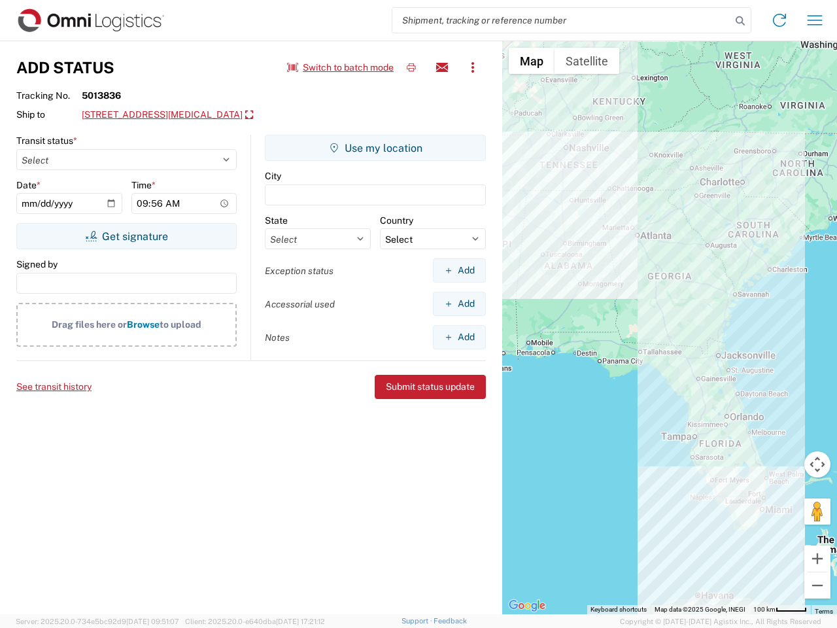 The height and width of the screenshot is (628, 837). What do you see at coordinates (255, 621) in the screenshot?
I see `span: Client: 2025.20.0-e640dba` at bounding box center [255, 621].